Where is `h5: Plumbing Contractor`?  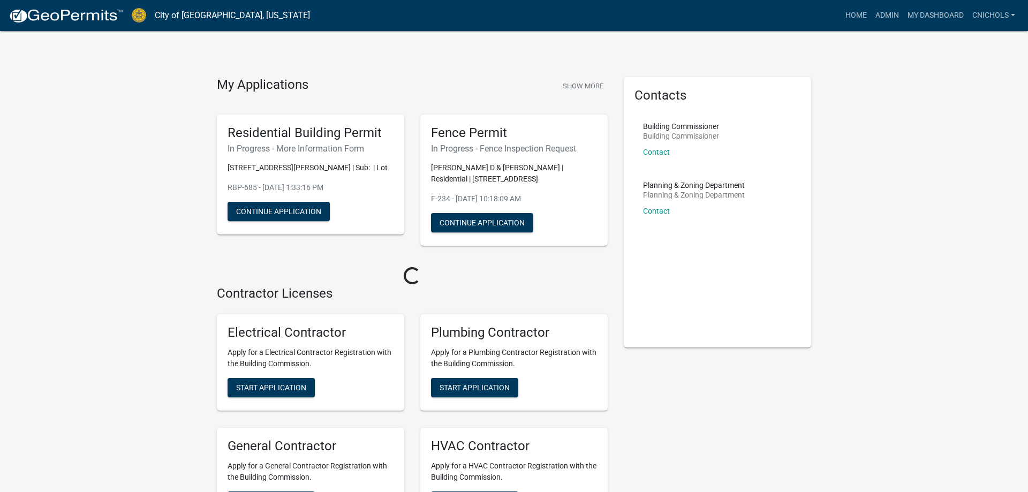
h5: Plumbing Contractor is located at coordinates (514, 333).